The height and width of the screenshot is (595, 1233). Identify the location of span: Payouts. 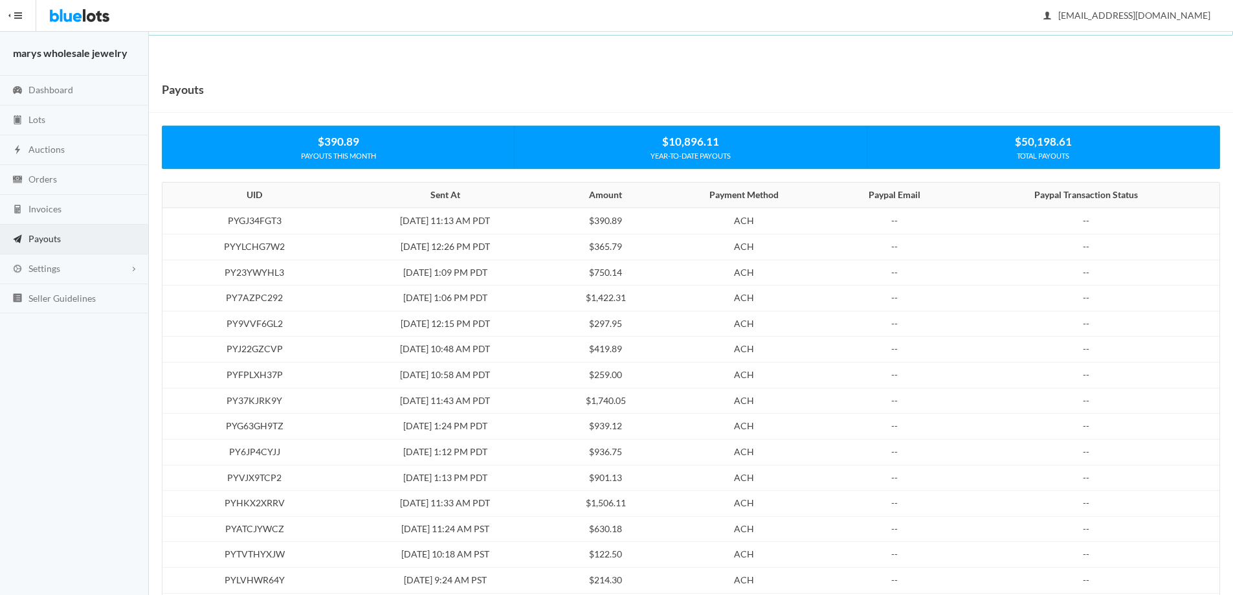
(45, 238).